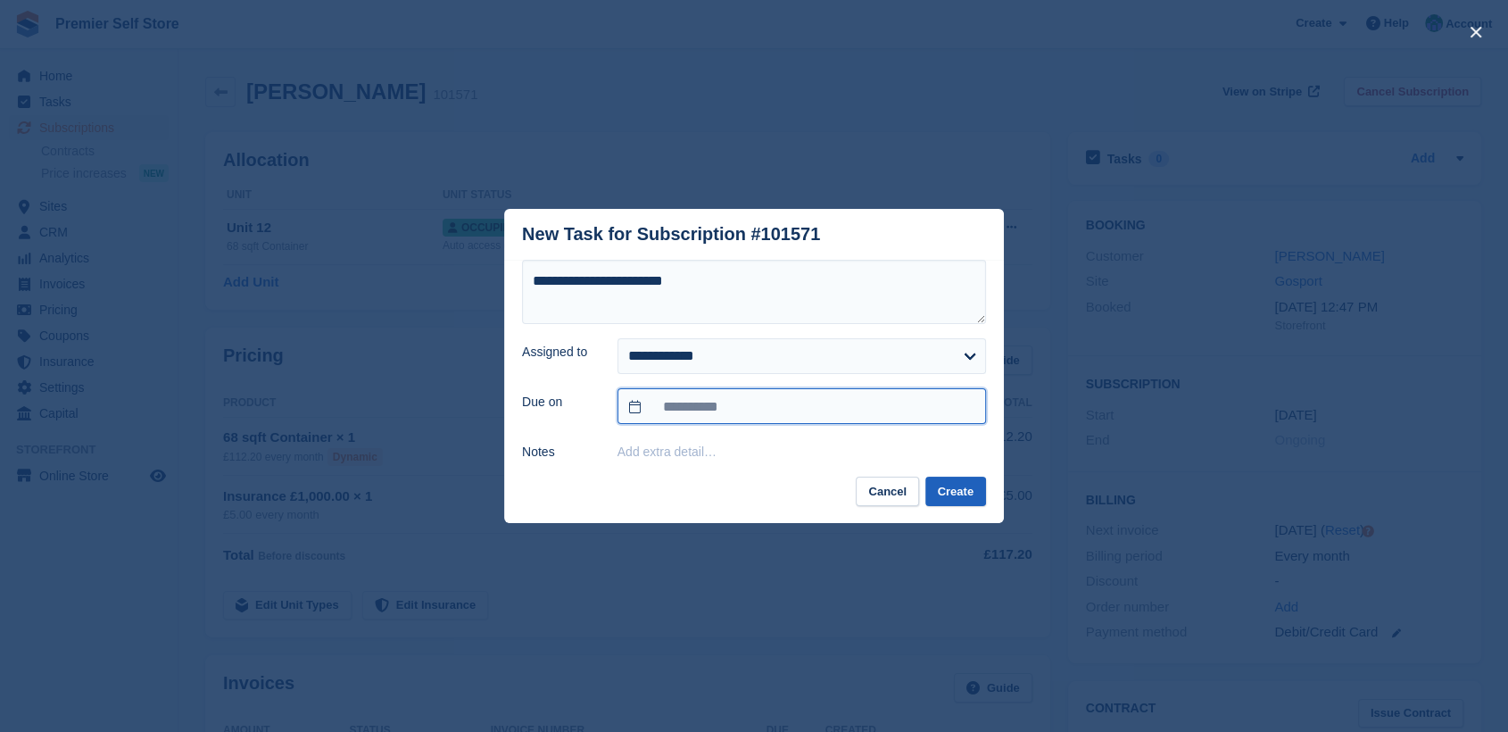 This screenshot has height=732, width=1508. Describe the element at coordinates (559, 352) in the screenshot. I see `label: Assigned to` at that location.